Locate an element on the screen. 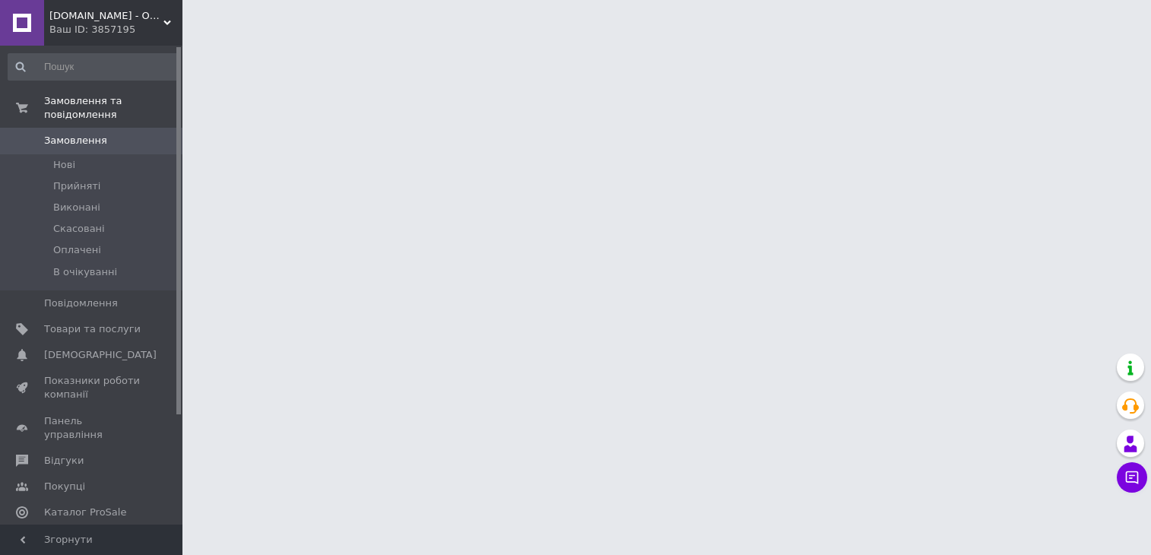  span: Прийняті is located at coordinates (77, 186).